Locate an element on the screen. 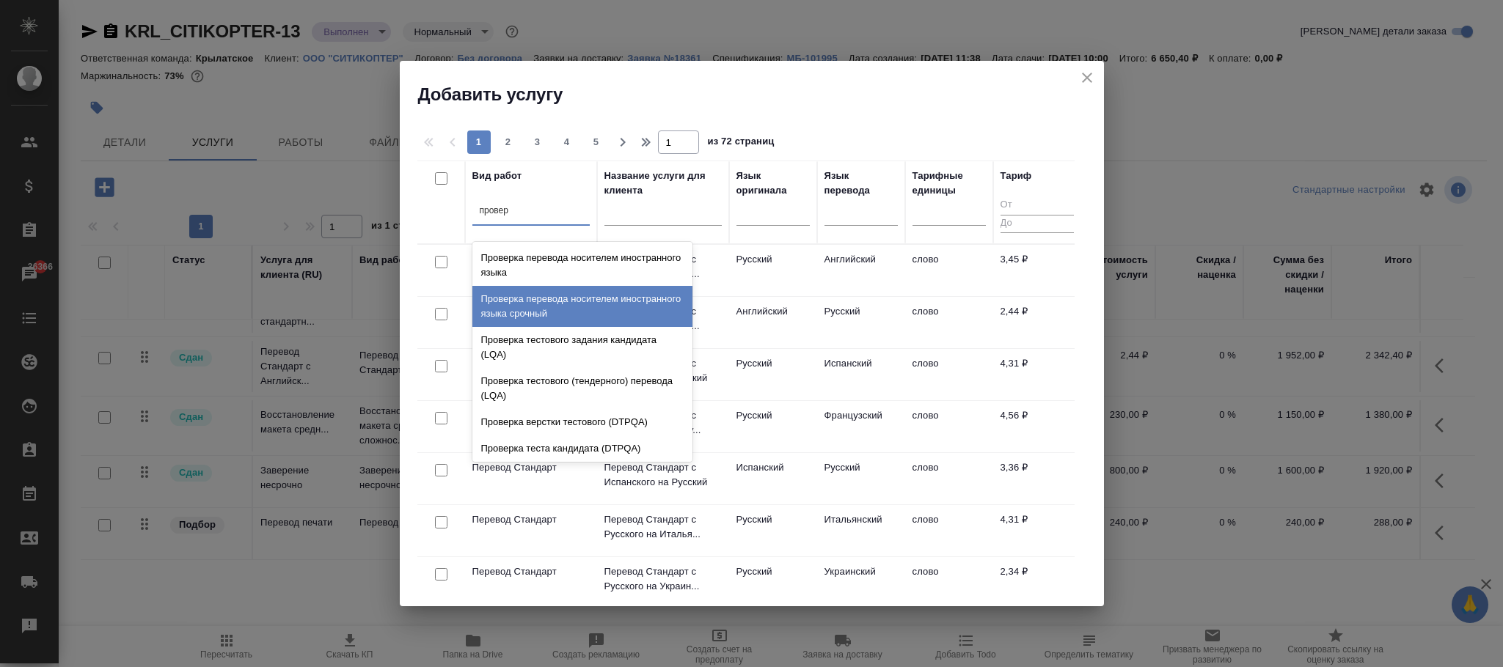  p: Перевод Стандарт с Русского на Италья... is located at coordinates (663, 527).